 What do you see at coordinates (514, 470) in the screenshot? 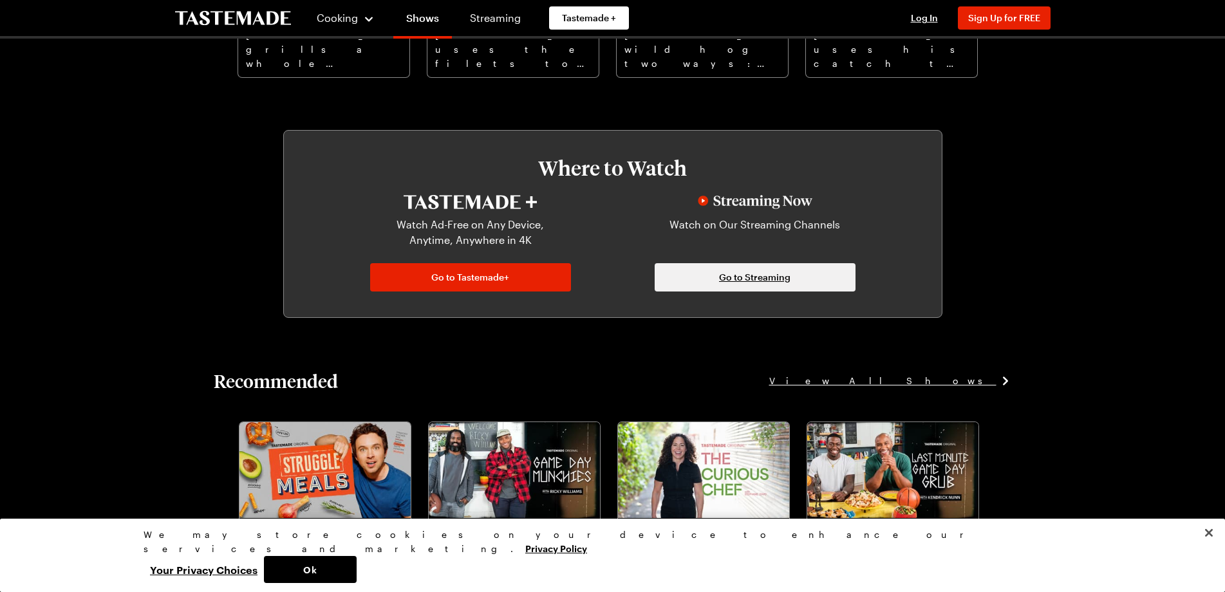
I see `img: Ricky Williams: Game Day Munchies` at bounding box center [514, 470].